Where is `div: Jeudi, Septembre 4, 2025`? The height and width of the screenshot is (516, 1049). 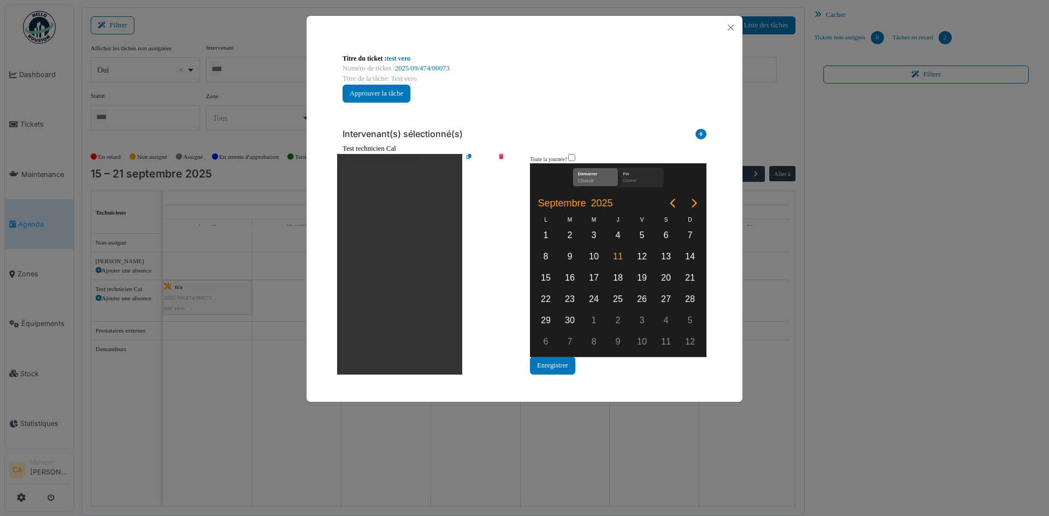
div: Jeudi, Septembre 4, 2025 is located at coordinates (618, 235).